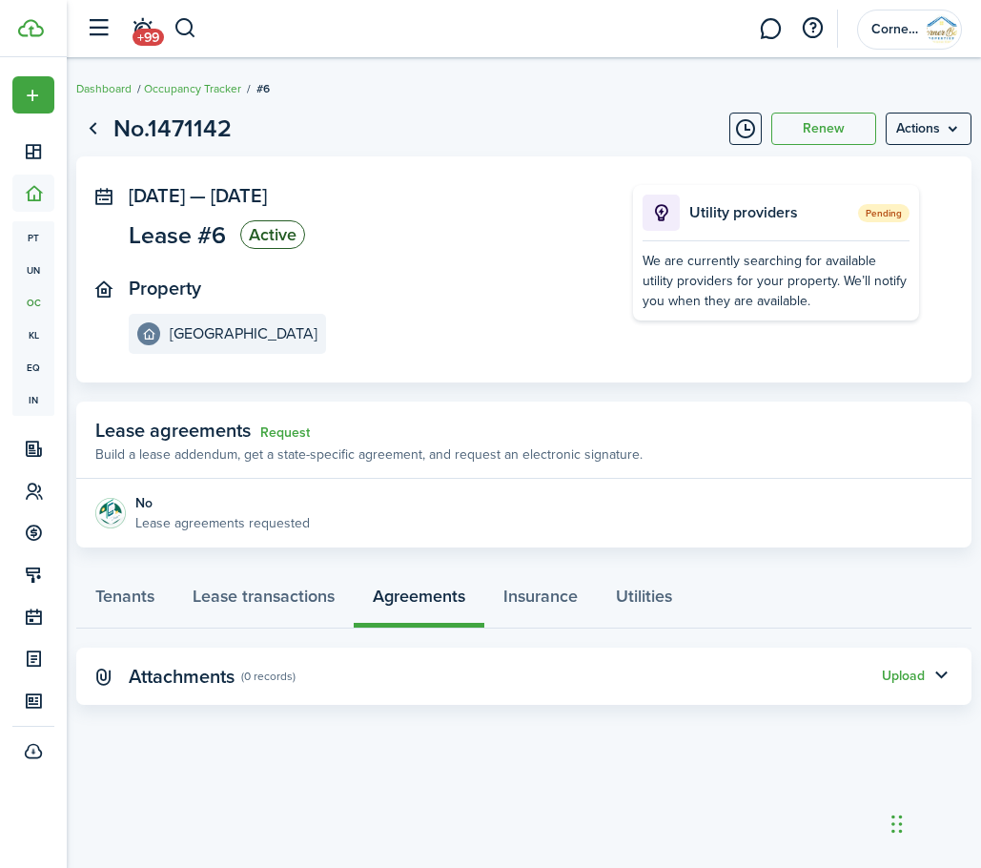 This screenshot has height=868, width=981. Describe the element at coordinates (173, 430) in the screenshot. I see `span: Lease agreements` at that location.